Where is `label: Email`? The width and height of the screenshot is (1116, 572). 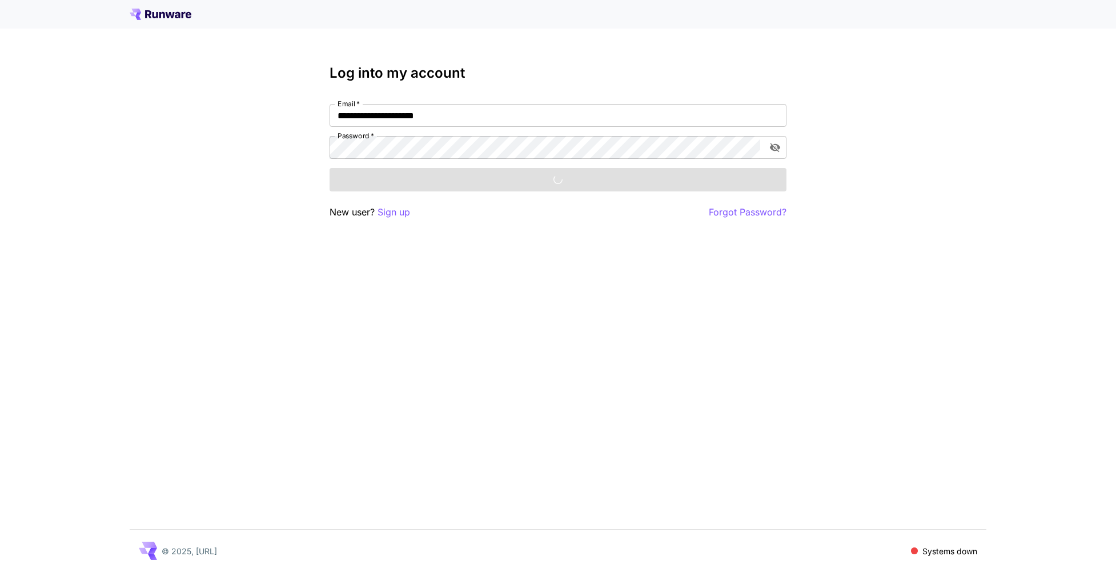
label: Email is located at coordinates (348, 103).